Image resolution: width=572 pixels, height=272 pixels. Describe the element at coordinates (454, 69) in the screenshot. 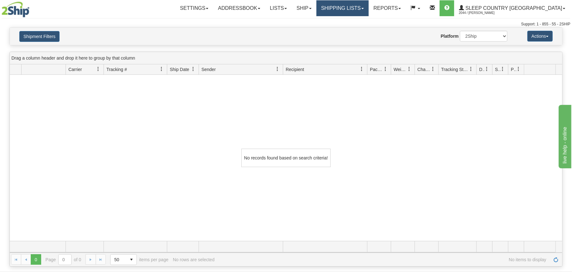

I see `span: Tracking Status` at that location.